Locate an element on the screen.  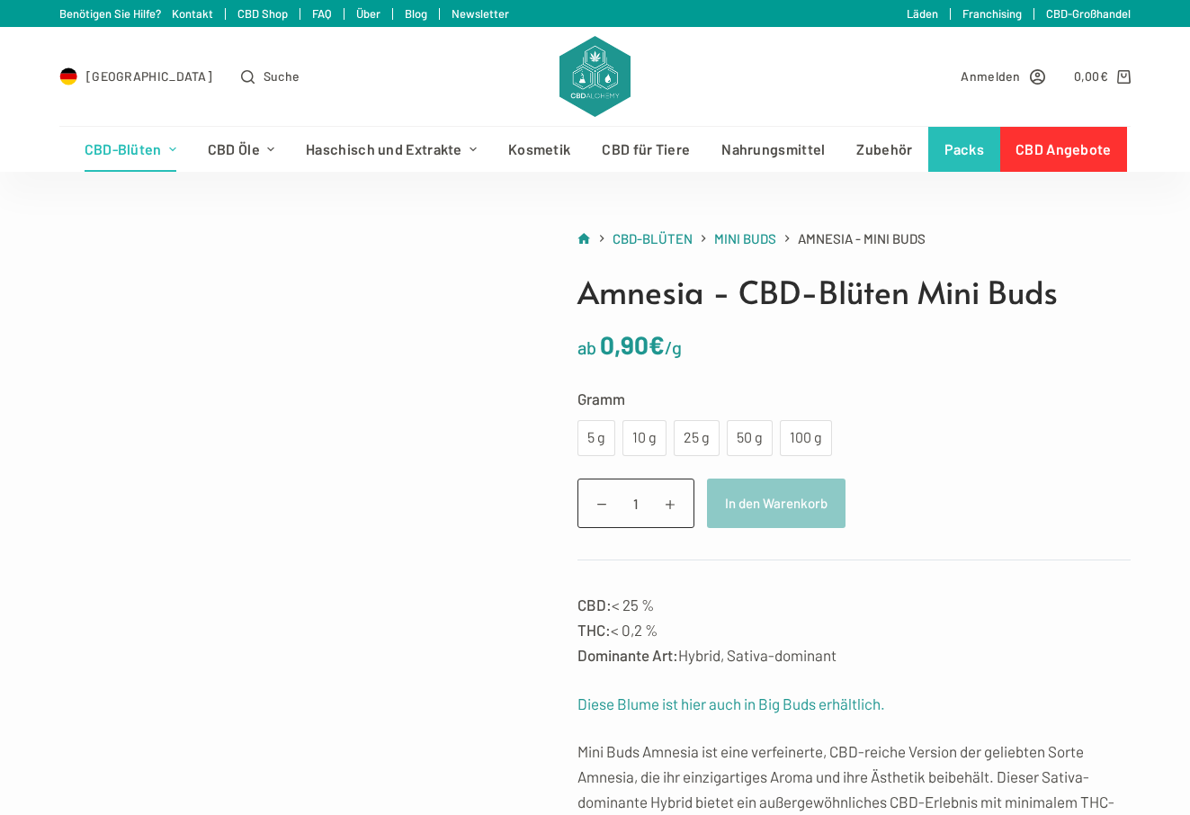
img: CBD Alchemy is located at coordinates (595, 76).